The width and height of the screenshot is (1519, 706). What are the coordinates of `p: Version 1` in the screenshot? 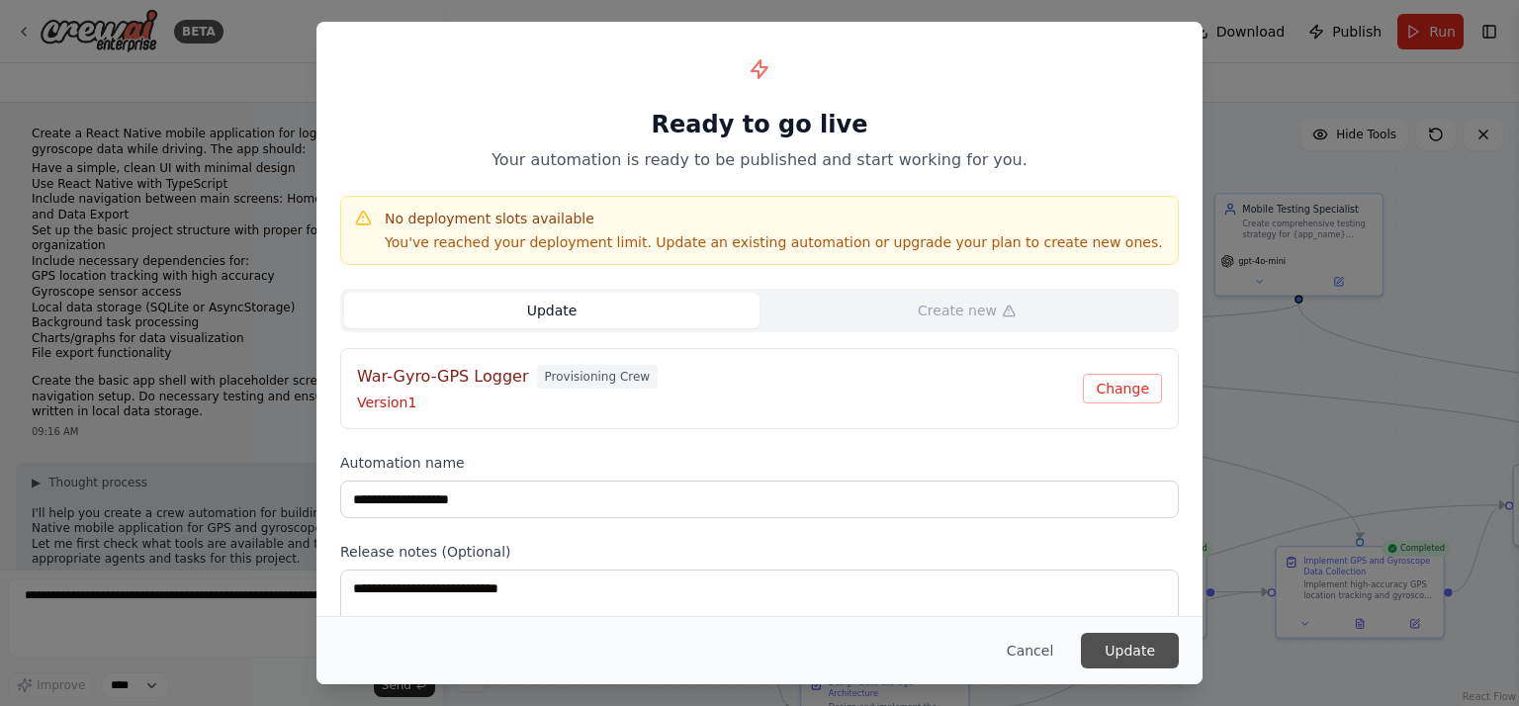 It's located at (720, 403).